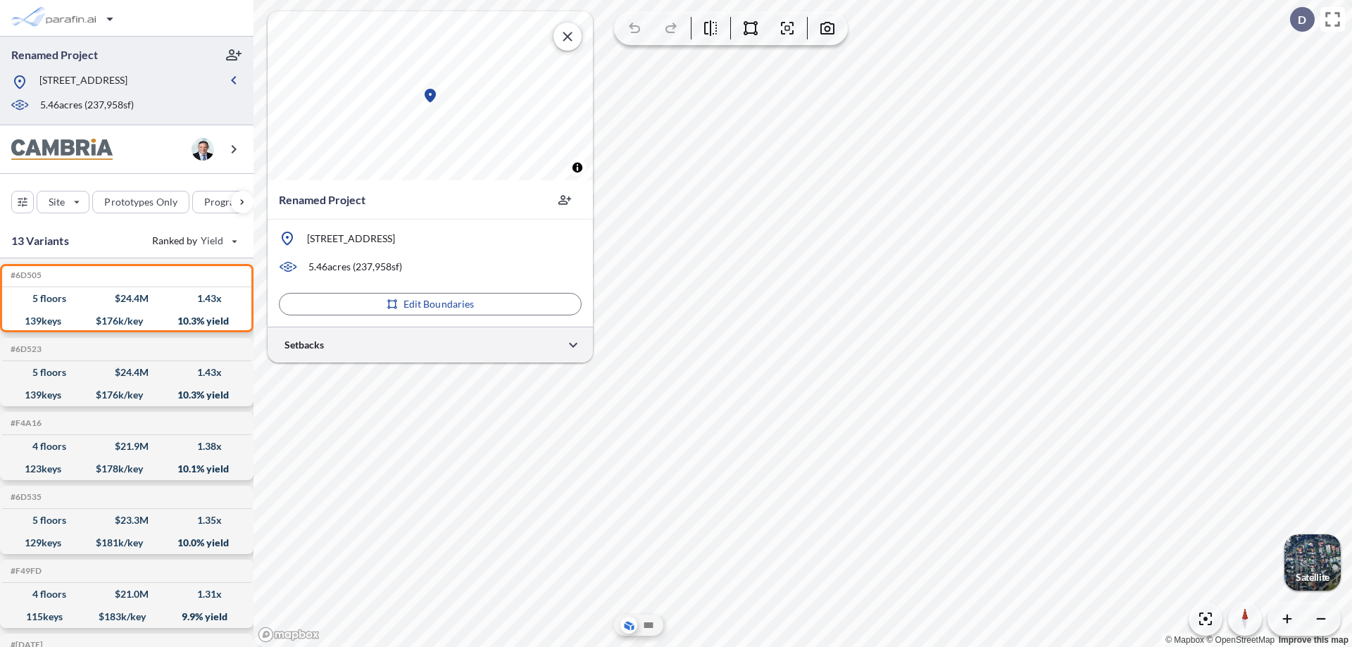 The image size is (1352, 647). Describe the element at coordinates (1184, 640) in the screenshot. I see `a: Mapbox` at that location.